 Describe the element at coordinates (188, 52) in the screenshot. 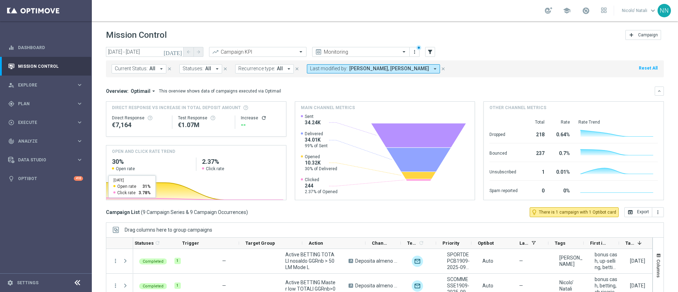

I see `i: arrow_back` at that location.